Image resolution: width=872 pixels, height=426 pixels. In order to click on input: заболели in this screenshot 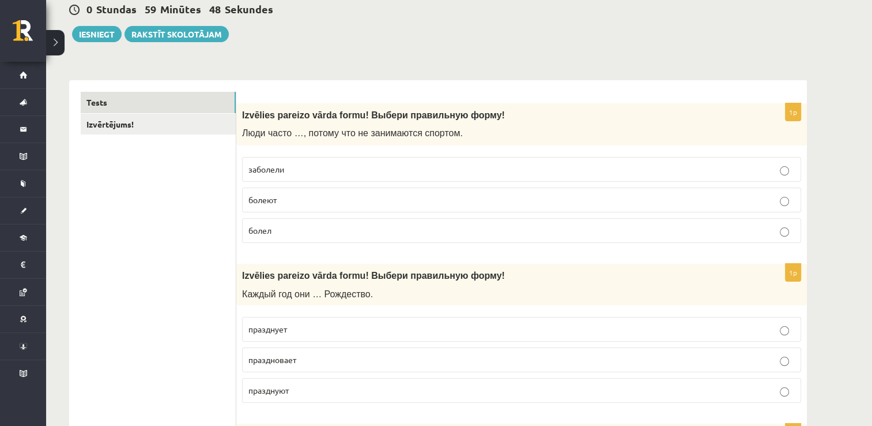, I will do `click(785, 171)`.